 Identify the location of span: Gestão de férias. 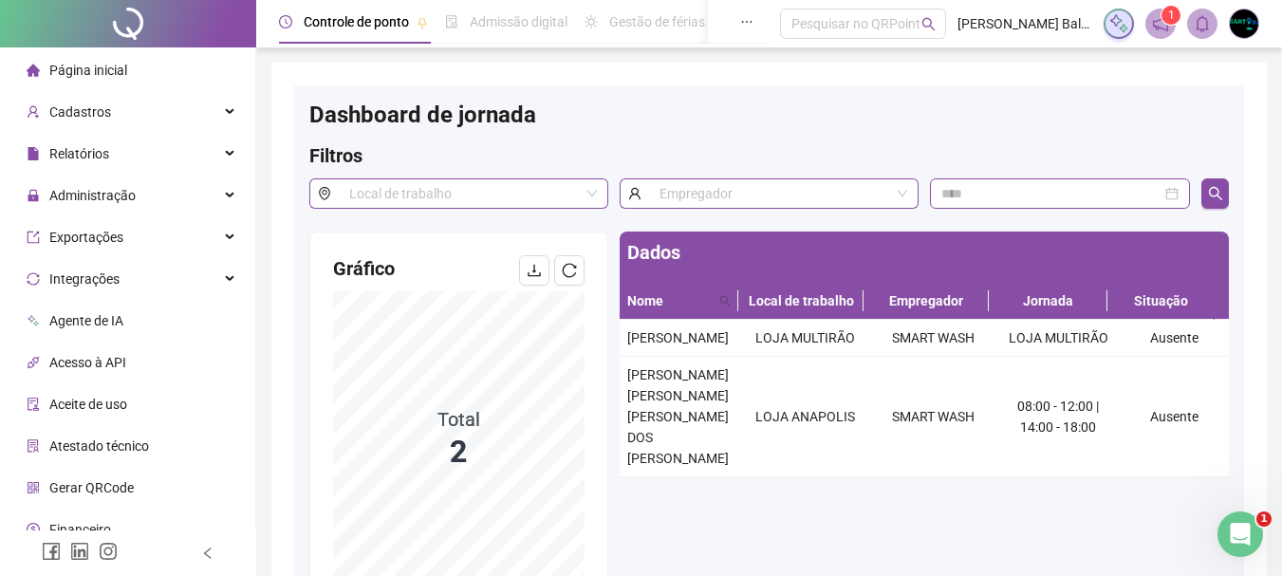
(657, 22).